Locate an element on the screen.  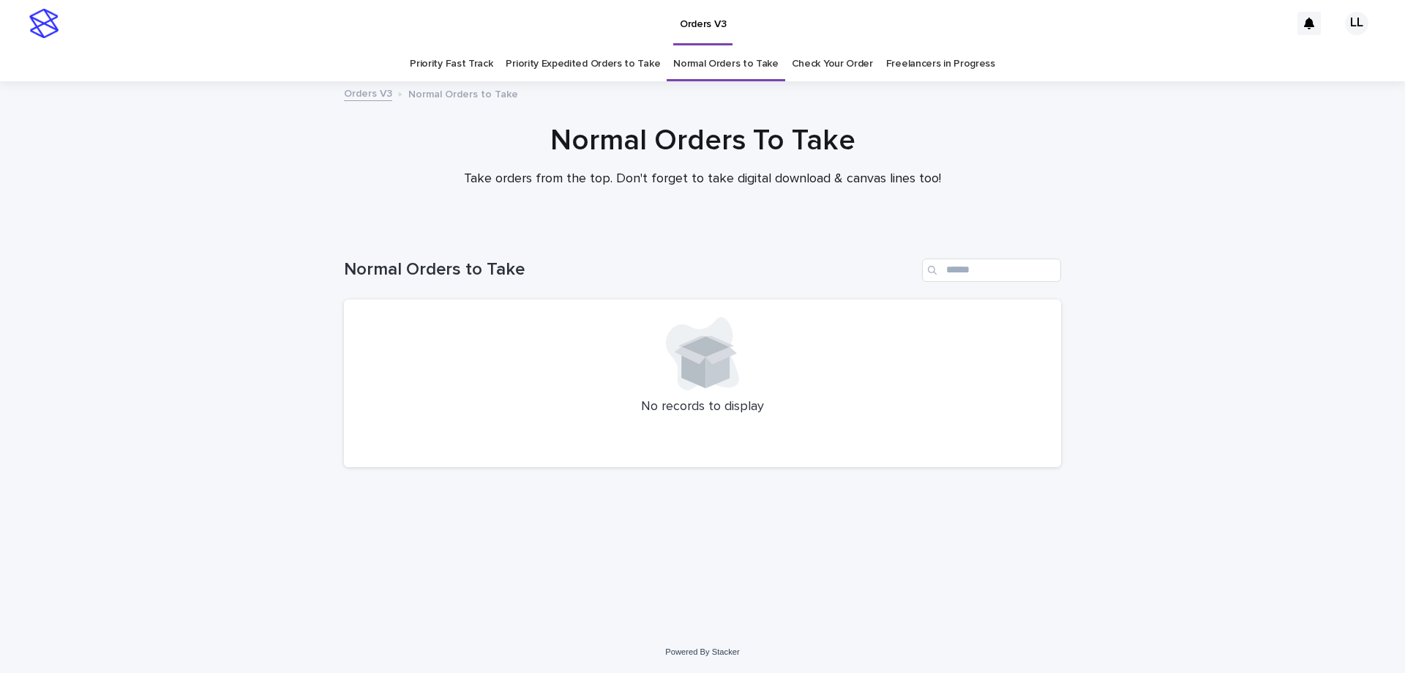
p: No records to display is located at coordinates (703, 407).